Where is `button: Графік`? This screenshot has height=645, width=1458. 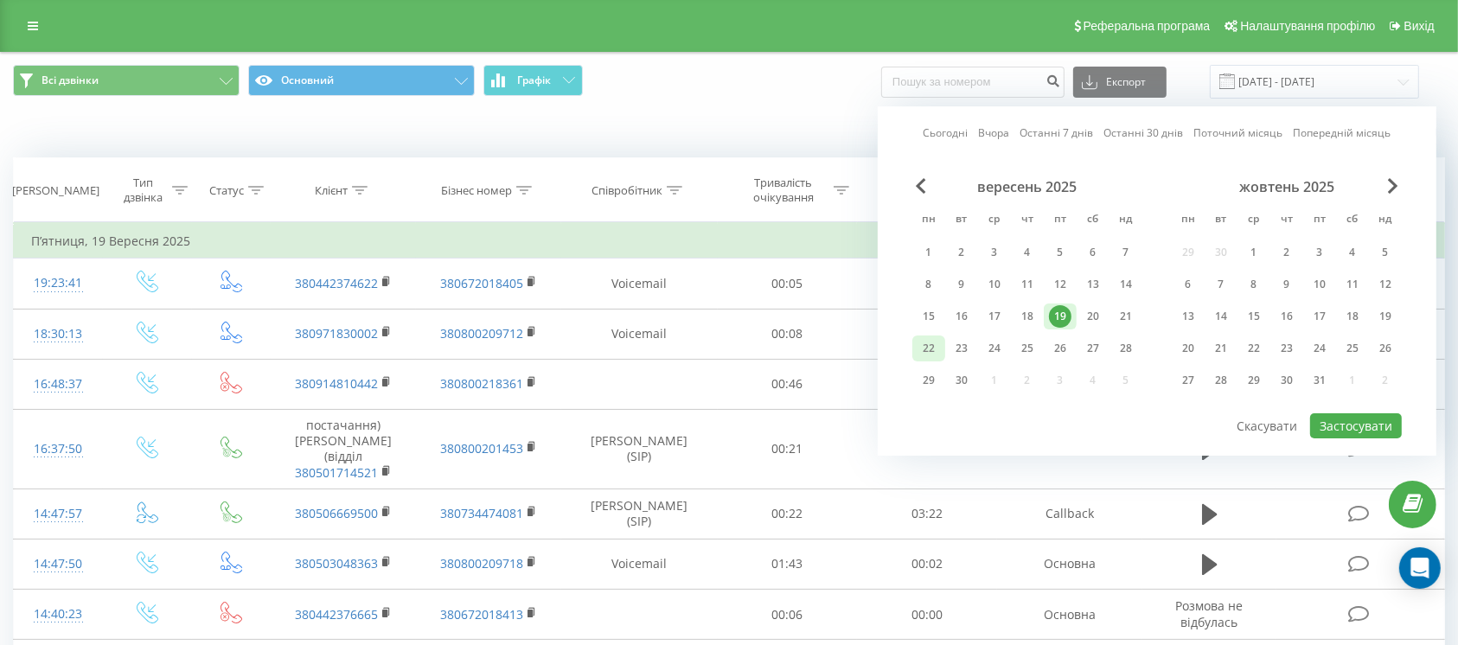
button: Графік is located at coordinates (533, 80).